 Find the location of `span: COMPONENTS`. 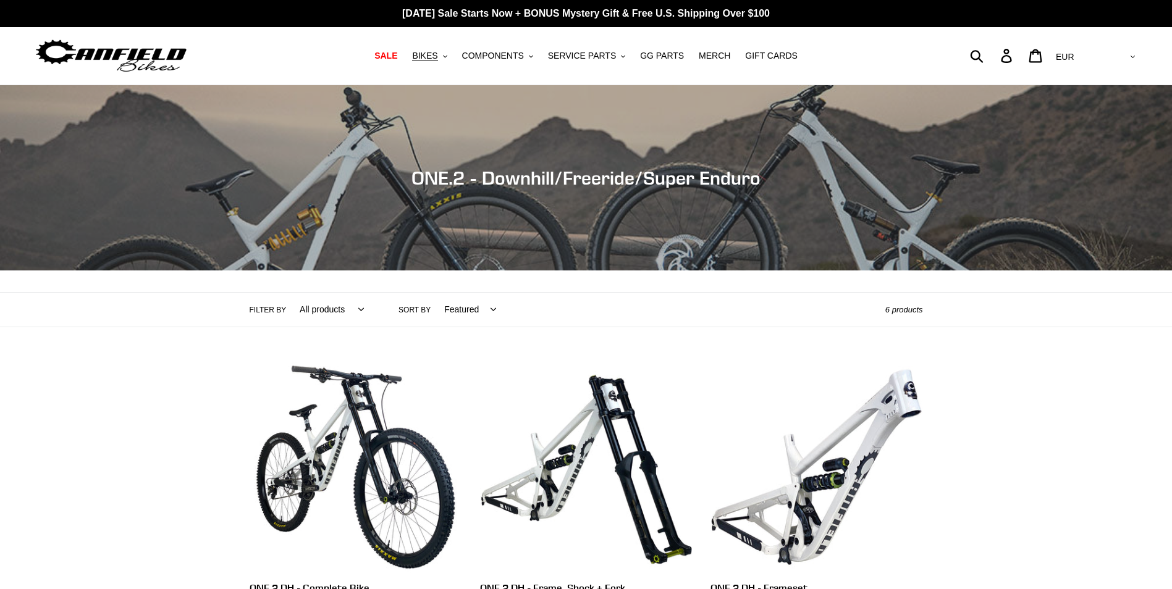

span: COMPONENTS is located at coordinates (493, 56).